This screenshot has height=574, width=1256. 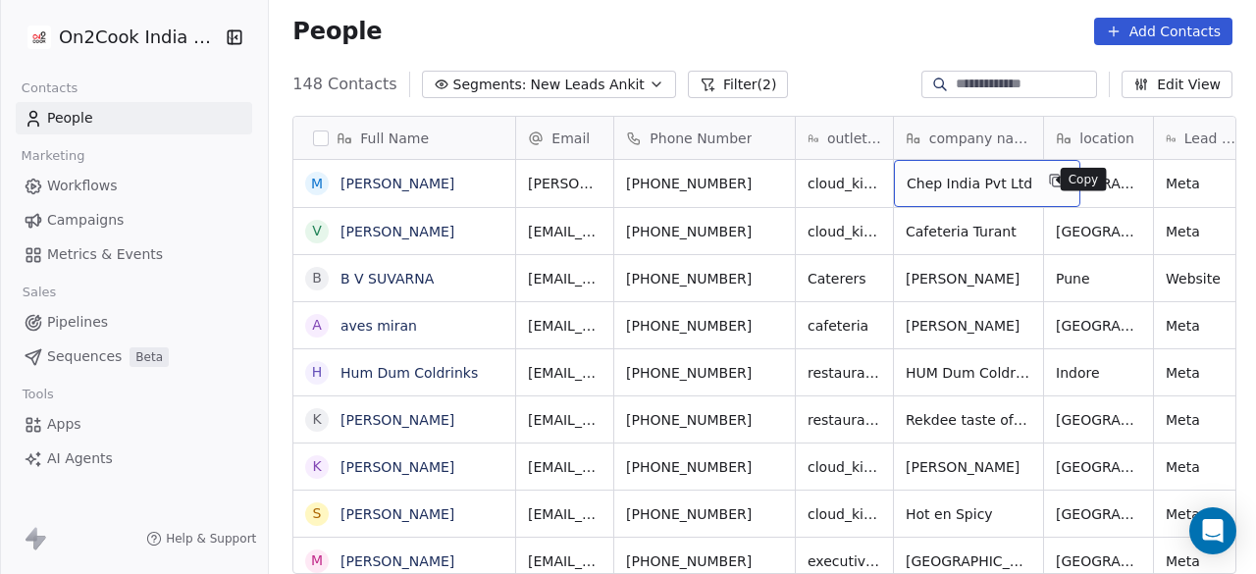 I want to click on span: Marketing, so click(x=53, y=156).